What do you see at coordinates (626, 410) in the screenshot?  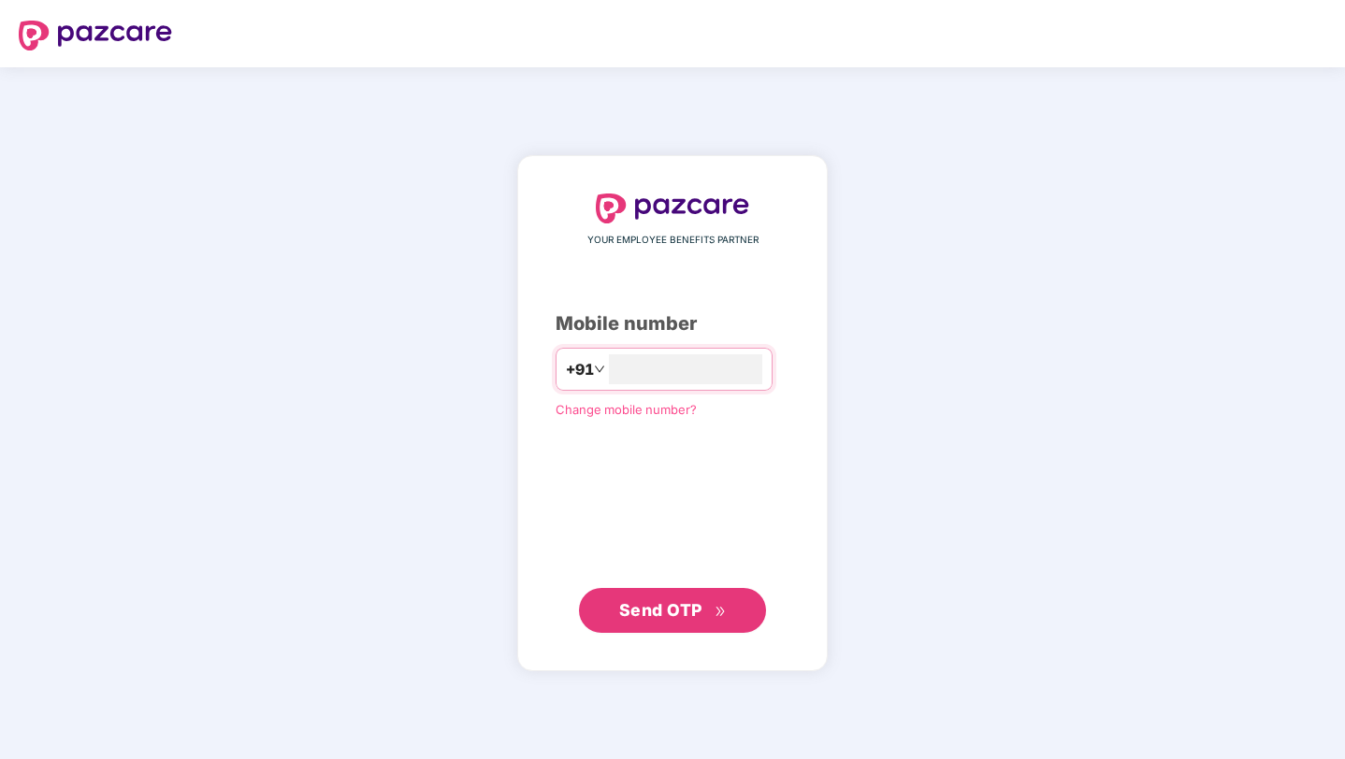 I see `span: Change mobile number?` at bounding box center [626, 410].